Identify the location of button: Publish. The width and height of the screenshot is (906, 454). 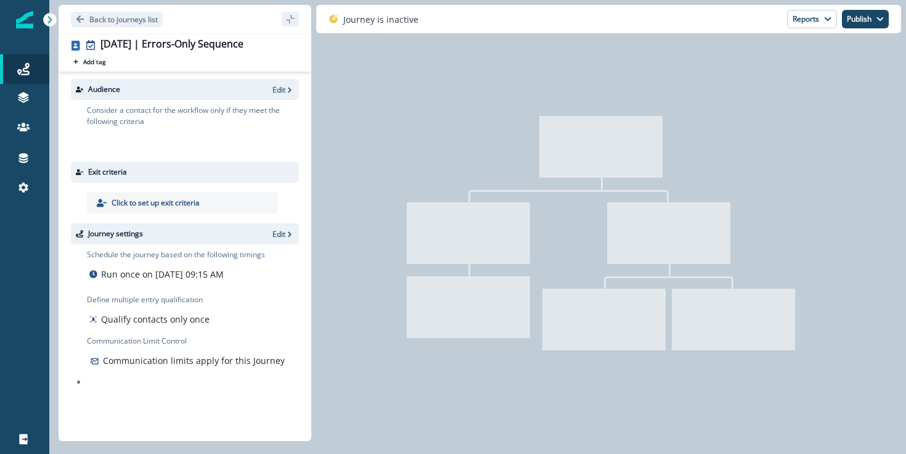
(866, 19).